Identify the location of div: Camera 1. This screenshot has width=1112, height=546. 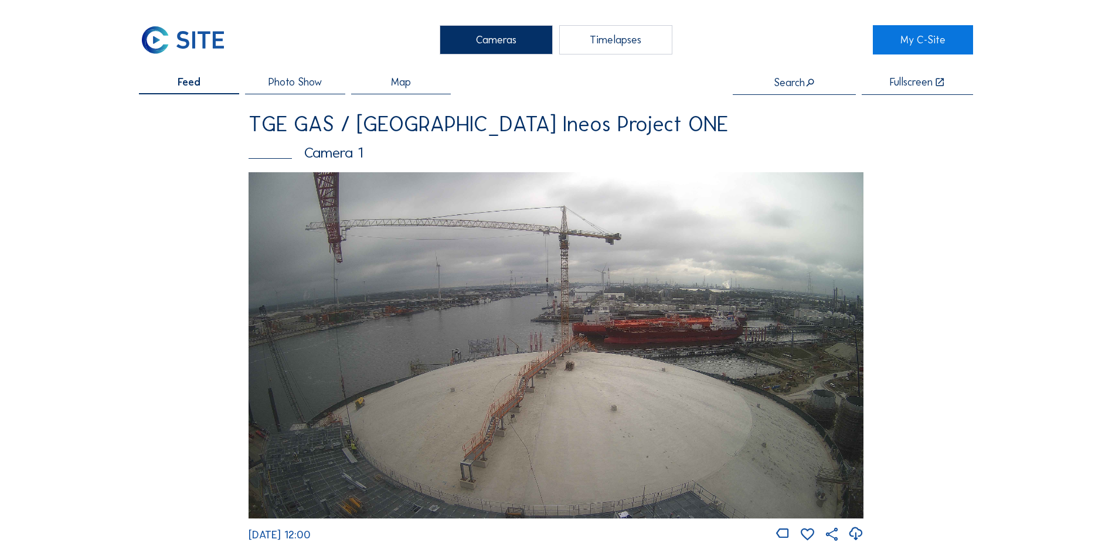
(556, 152).